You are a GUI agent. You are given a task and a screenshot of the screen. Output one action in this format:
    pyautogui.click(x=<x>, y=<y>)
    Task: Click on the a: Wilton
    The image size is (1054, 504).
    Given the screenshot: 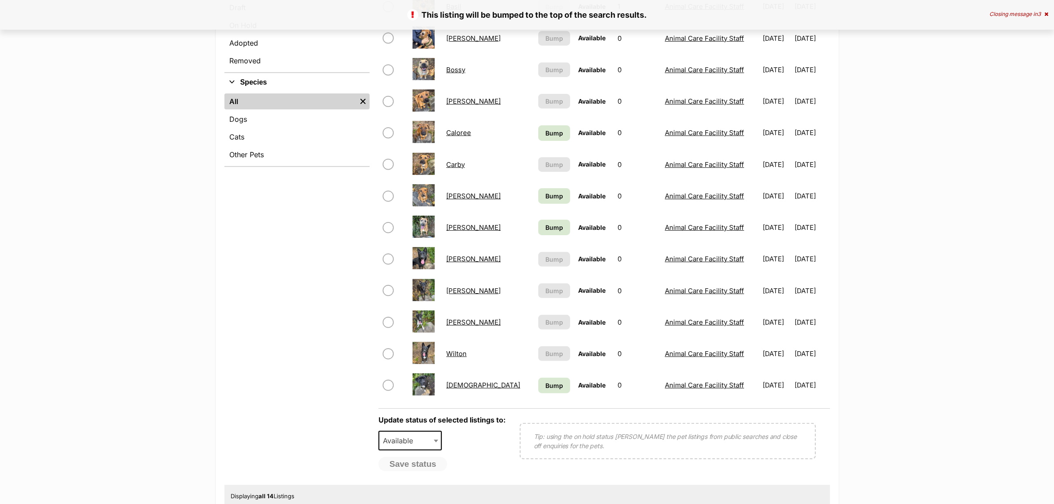 What is the action you would take?
    pyautogui.click(x=456, y=353)
    